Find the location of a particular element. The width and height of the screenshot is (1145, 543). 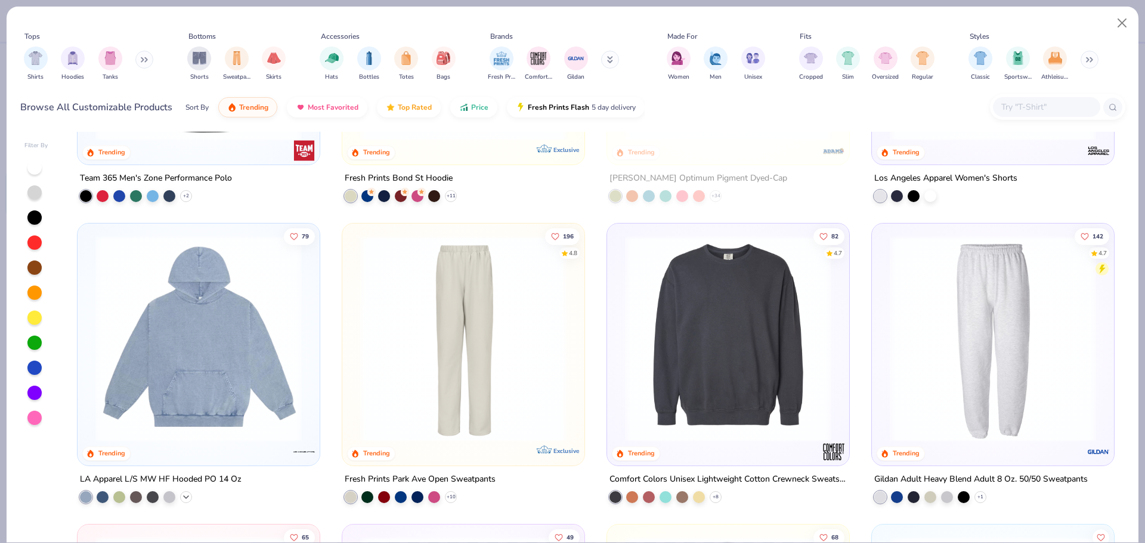

div: Browse All Customizable Products is located at coordinates (96, 107).